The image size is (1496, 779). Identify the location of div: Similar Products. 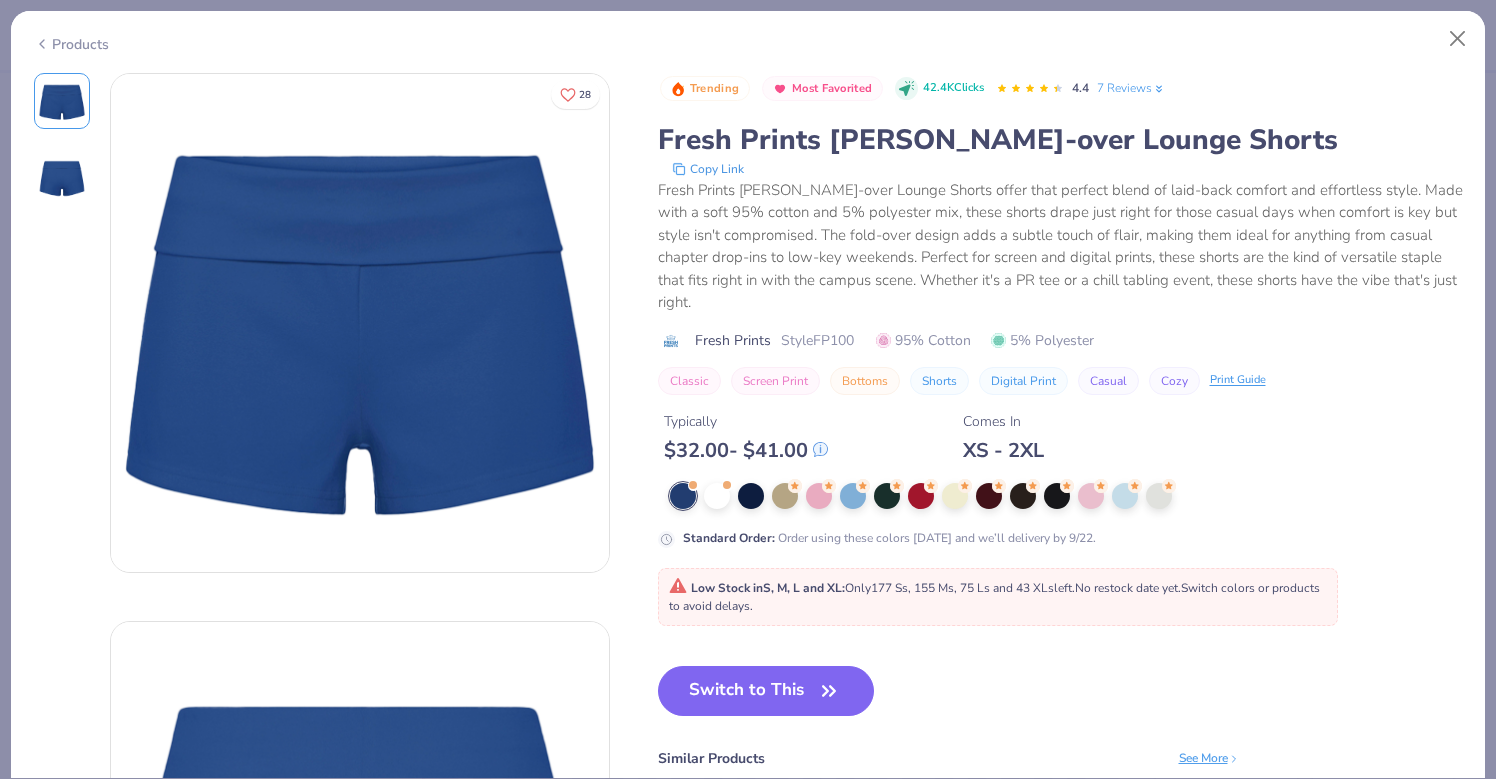
(711, 758).